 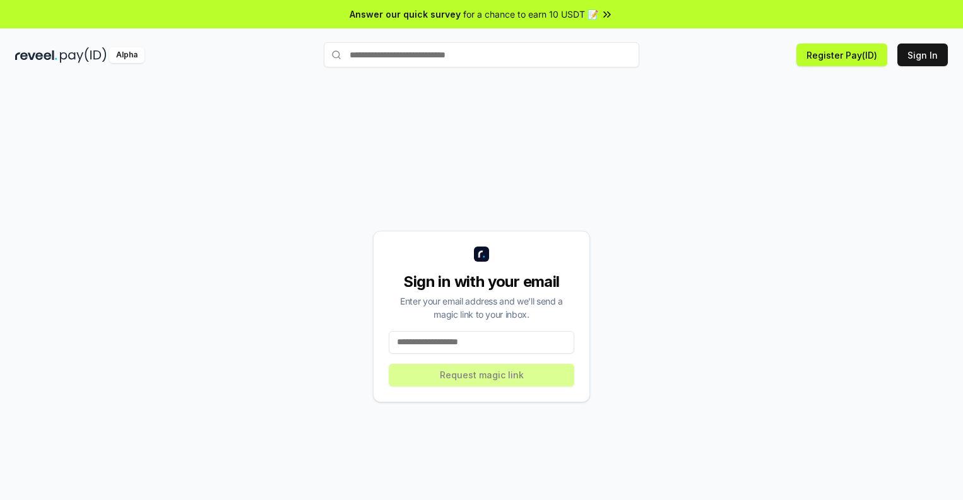 What do you see at coordinates (842, 55) in the screenshot?
I see `button: Register Pay(ID)` at bounding box center [842, 55].